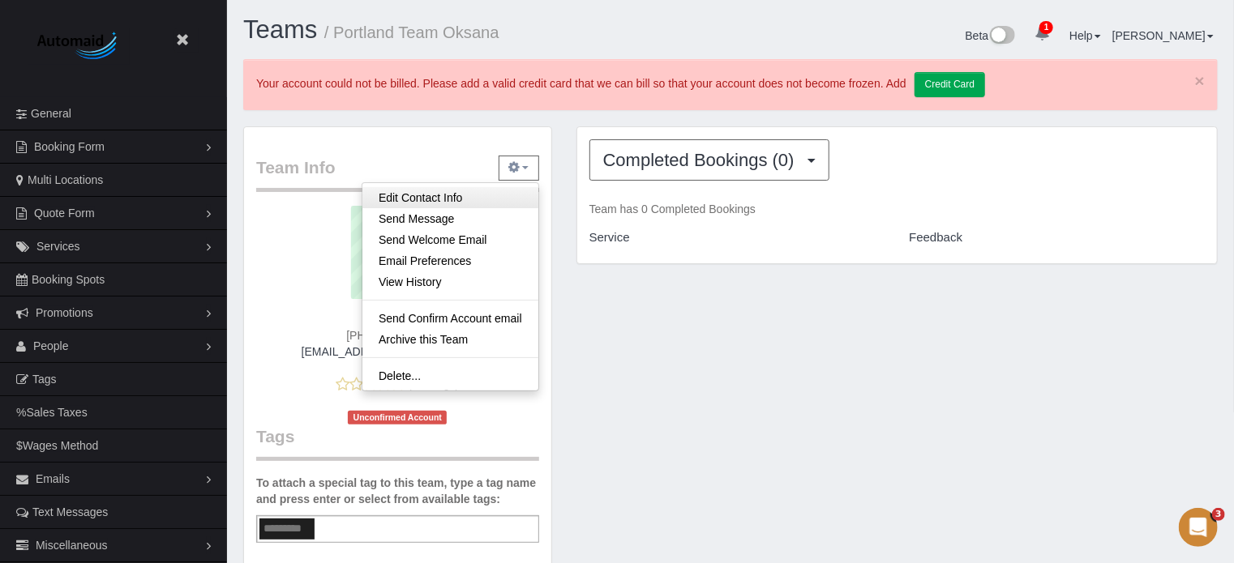  Describe the element at coordinates (450, 219) in the screenshot. I see `a: Send Message` at that location.